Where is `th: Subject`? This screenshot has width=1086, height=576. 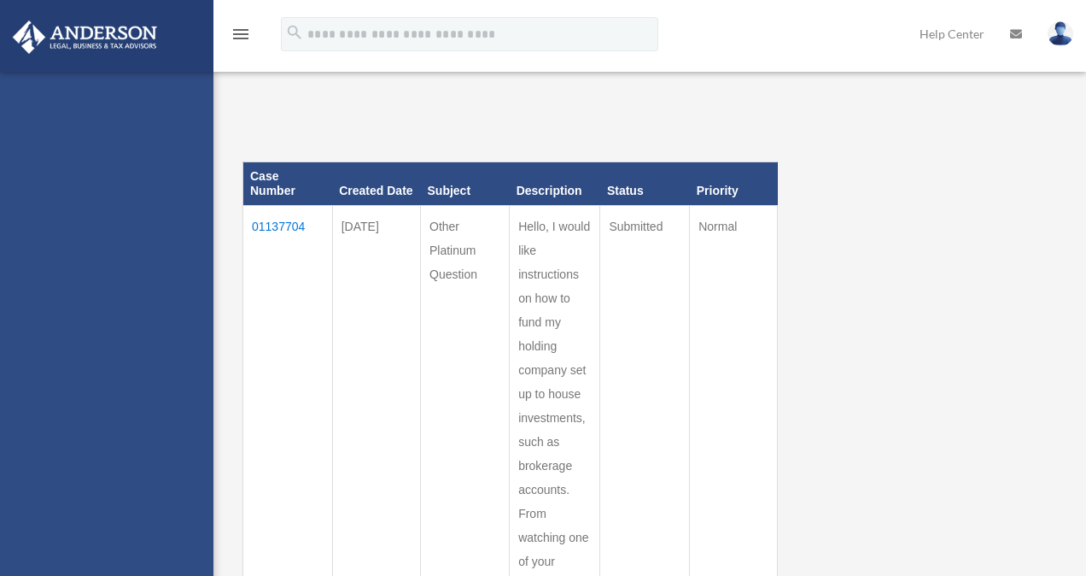
th: Subject is located at coordinates (465, 184).